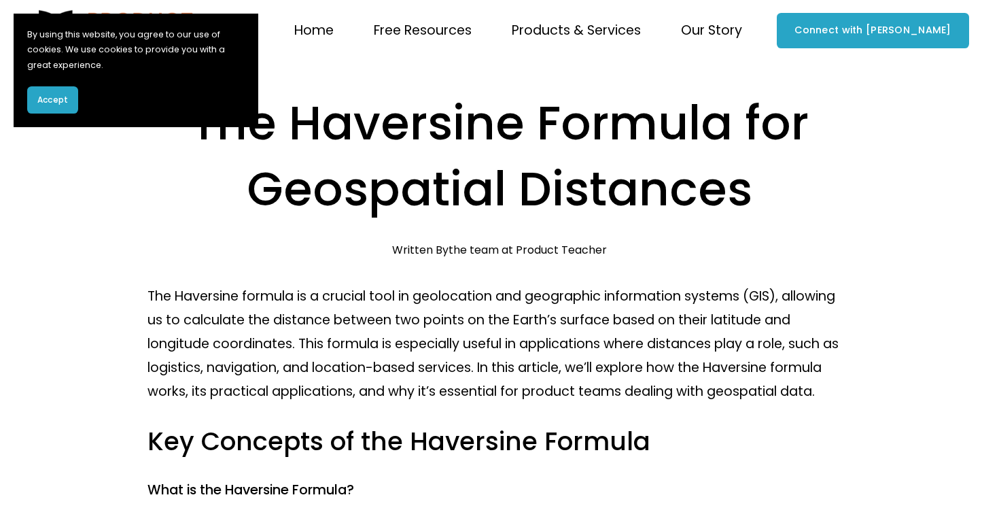 The image size is (999, 525). What do you see at coordinates (712, 30) in the screenshot?
I see `span: Our Story` at bounding box center [712, 30].